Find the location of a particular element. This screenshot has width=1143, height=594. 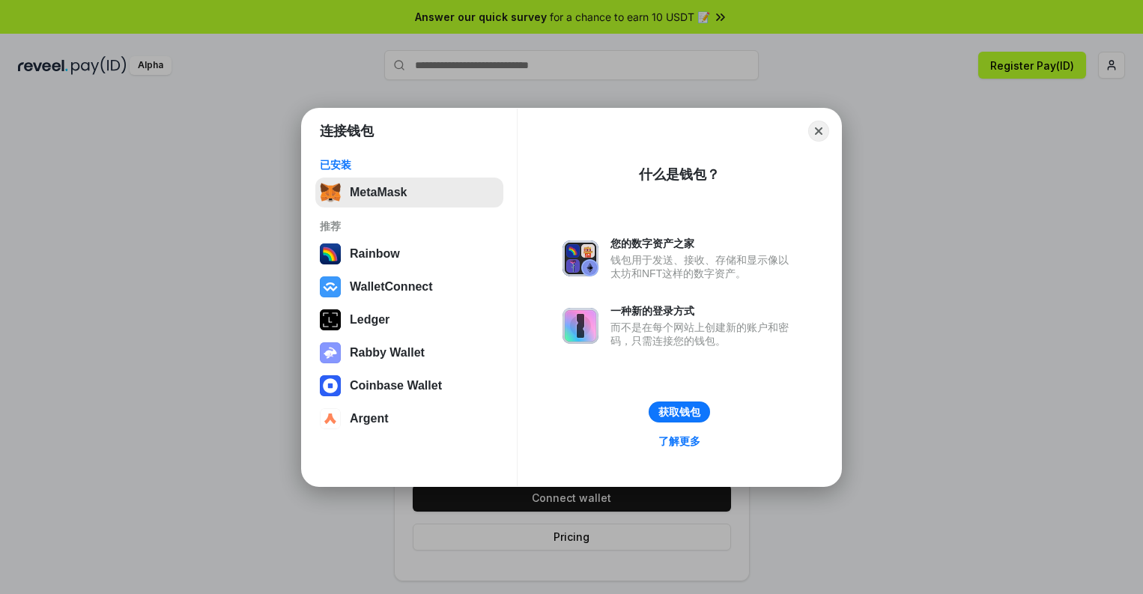

div: 一种新的登录方式 is located at coordinates (704, 311).